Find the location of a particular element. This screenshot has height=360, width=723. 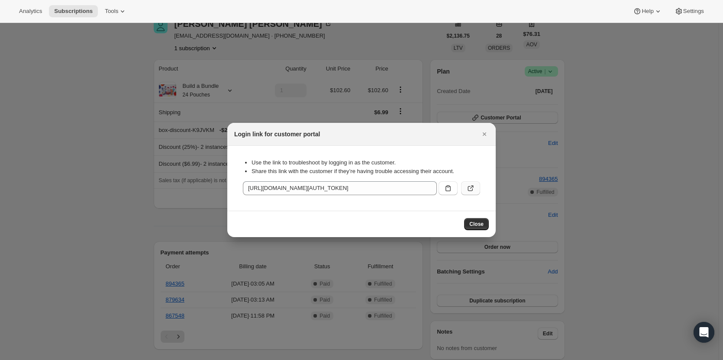

li: Use the link to troubleshoot by logging in as the customer. is located at coordinates (366, 163).